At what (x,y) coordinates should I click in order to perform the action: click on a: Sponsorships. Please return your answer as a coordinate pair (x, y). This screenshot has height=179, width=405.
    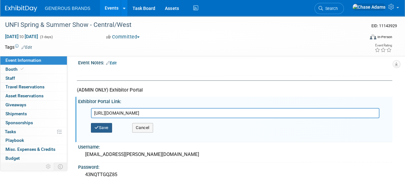
    Looking at the image, I should click on (34, 123).